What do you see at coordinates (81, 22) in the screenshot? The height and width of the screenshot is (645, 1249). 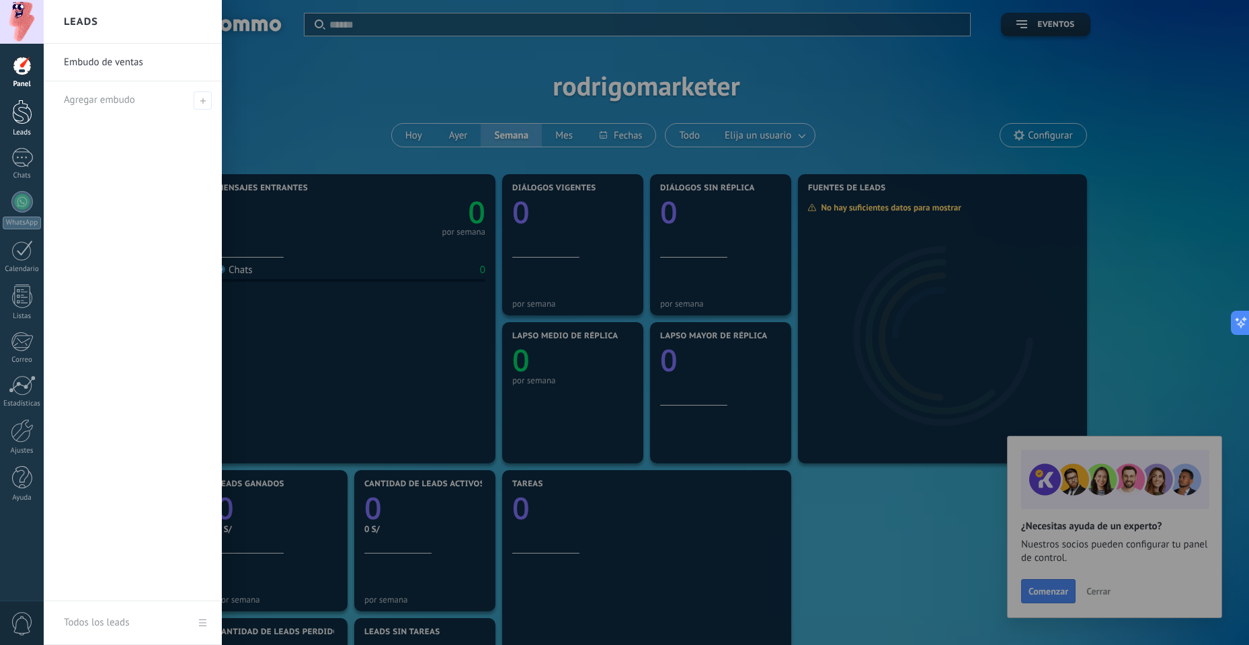 I see `h2: Leads` at bounding box center [81, 22].